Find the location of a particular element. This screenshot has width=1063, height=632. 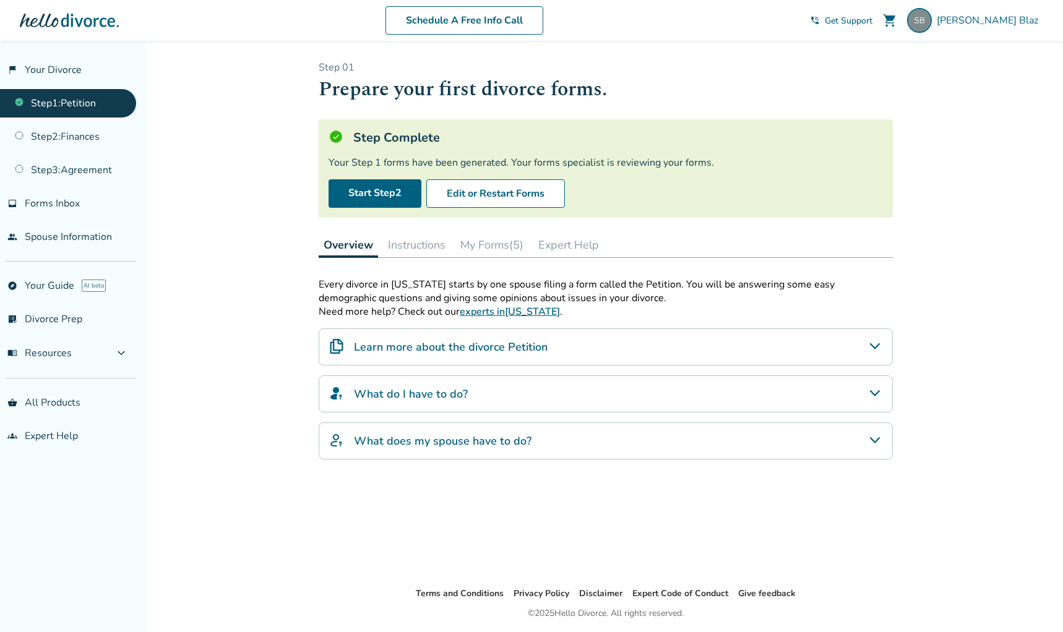

span: explore is located at coordinates (12, 286).